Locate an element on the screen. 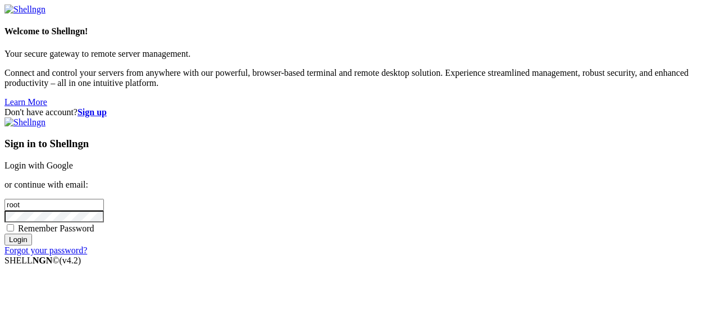 Image resolution: width=719 pixels, height=314 pixels. h3: Sign in to Shellngn is located at coordinates (359, 144).